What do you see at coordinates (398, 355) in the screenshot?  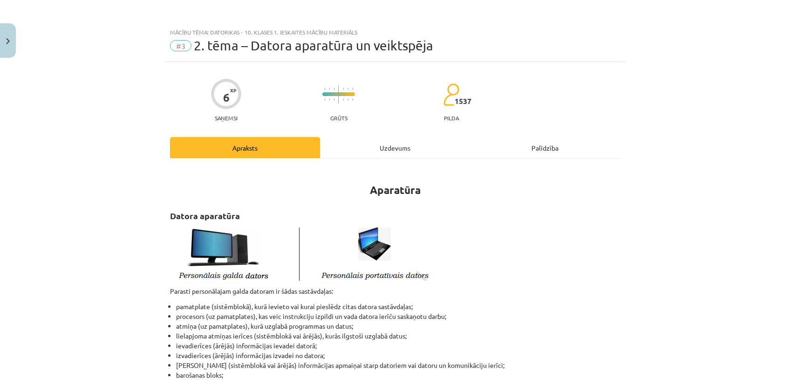 I see `li: izvadierīces (ārējās) informācijas izvadei no datora;` at bounding box center [398, 355].